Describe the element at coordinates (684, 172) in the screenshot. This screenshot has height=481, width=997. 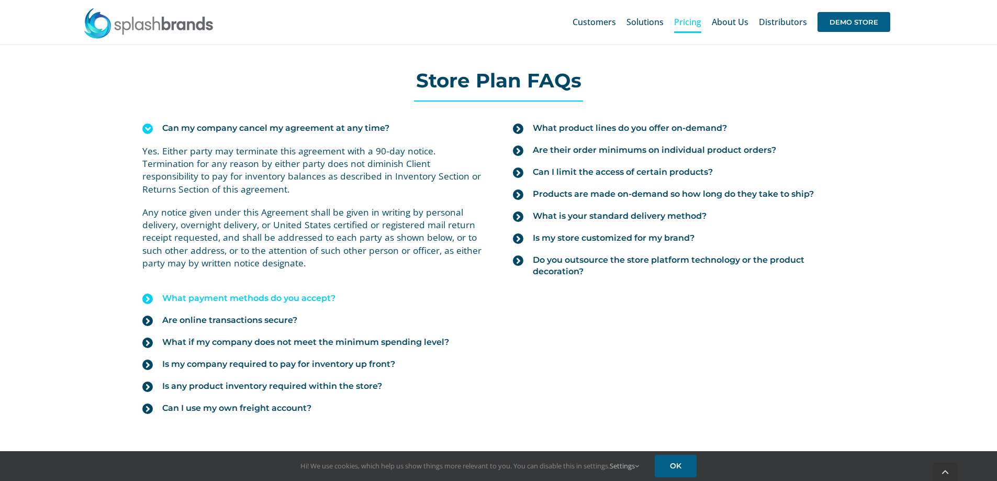
I see `a: Can I limit the access of certain products?` at that location.